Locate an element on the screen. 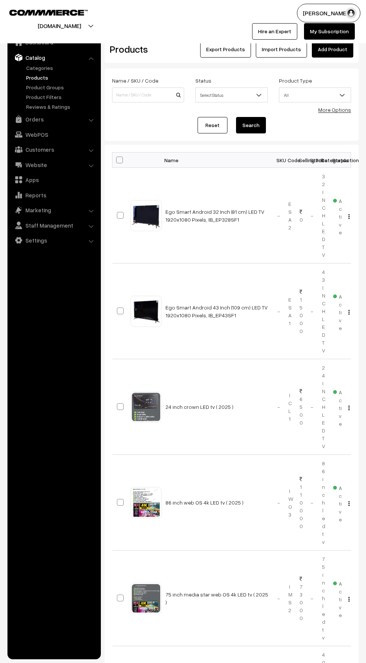 The height and width of the screenshot is (663, 366). td: ICL1 is located at coordinates (289, 407).